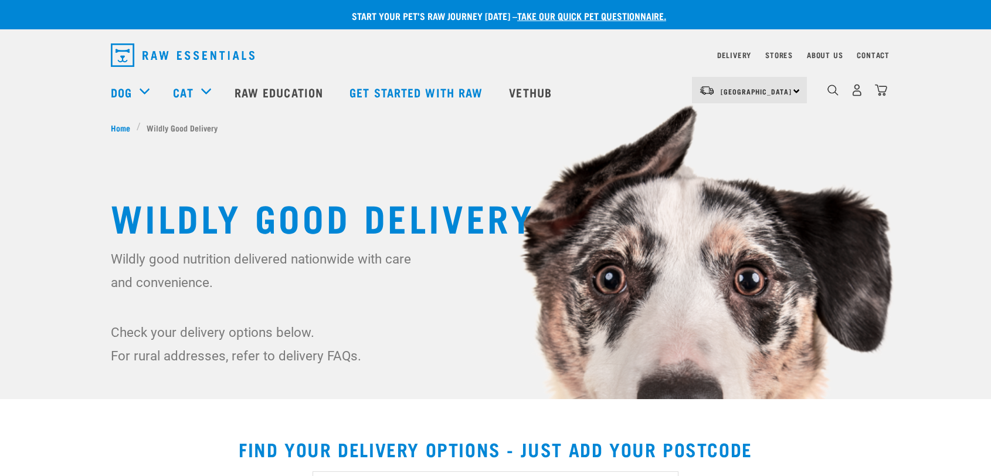 Image resolution: width=991 pixels, height=476 pixels. I want to click on a: Delivery, so click(734, 55).